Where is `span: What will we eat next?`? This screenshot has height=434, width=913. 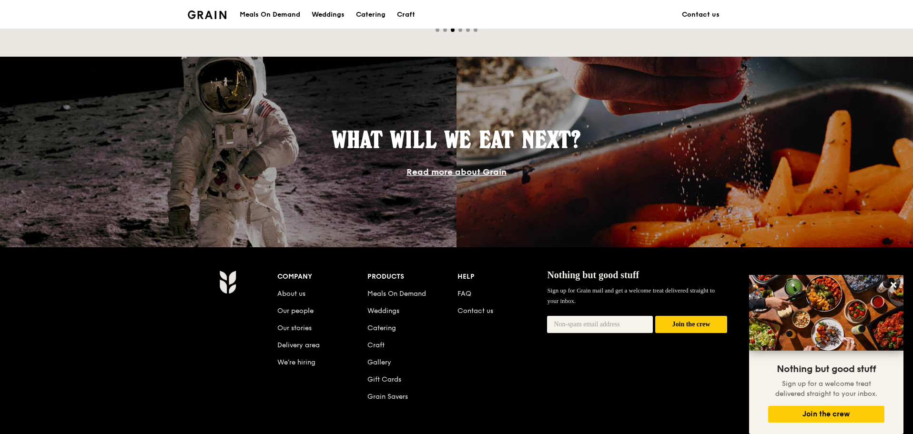 span: What will we eat next? is located at coordinates (457, 140).